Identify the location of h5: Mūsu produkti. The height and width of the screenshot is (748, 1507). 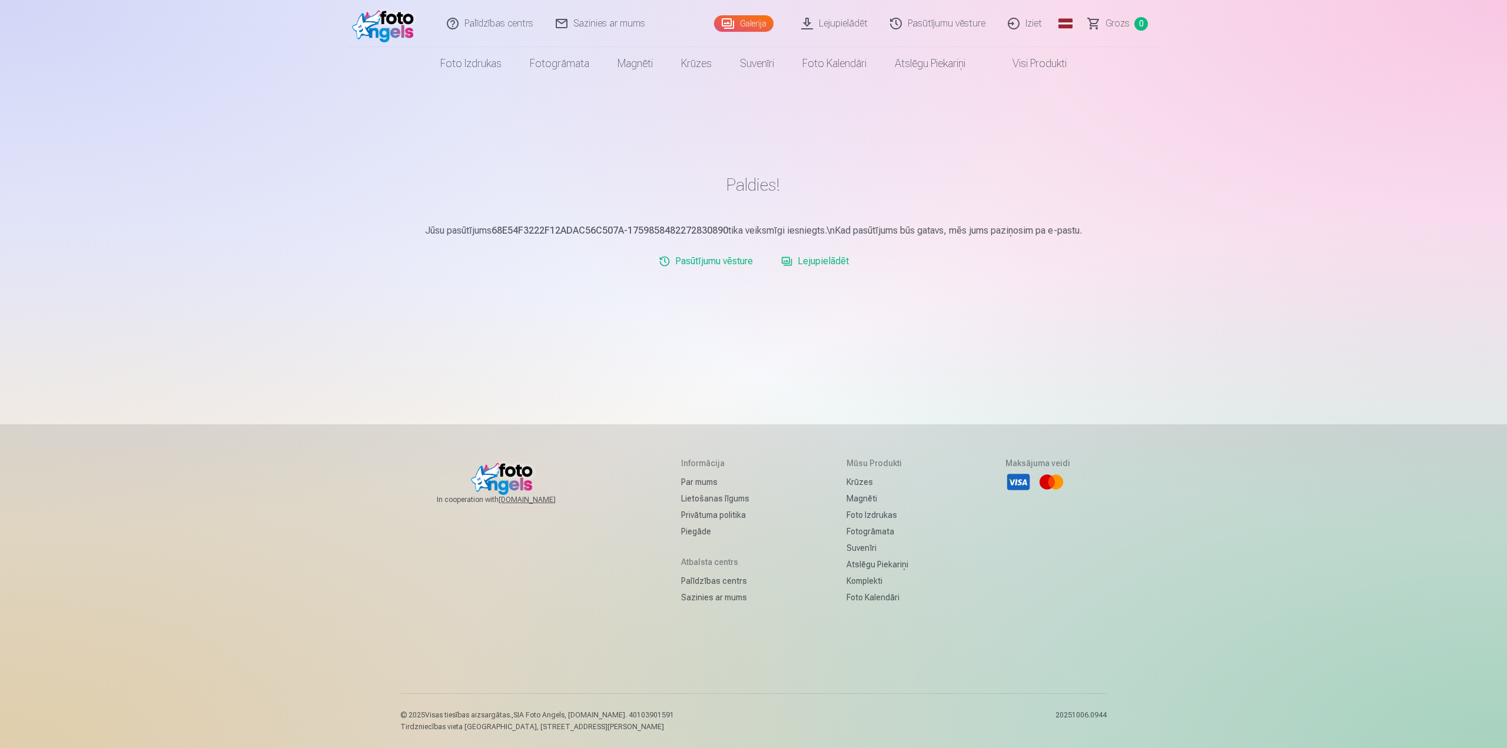
(877, 463).